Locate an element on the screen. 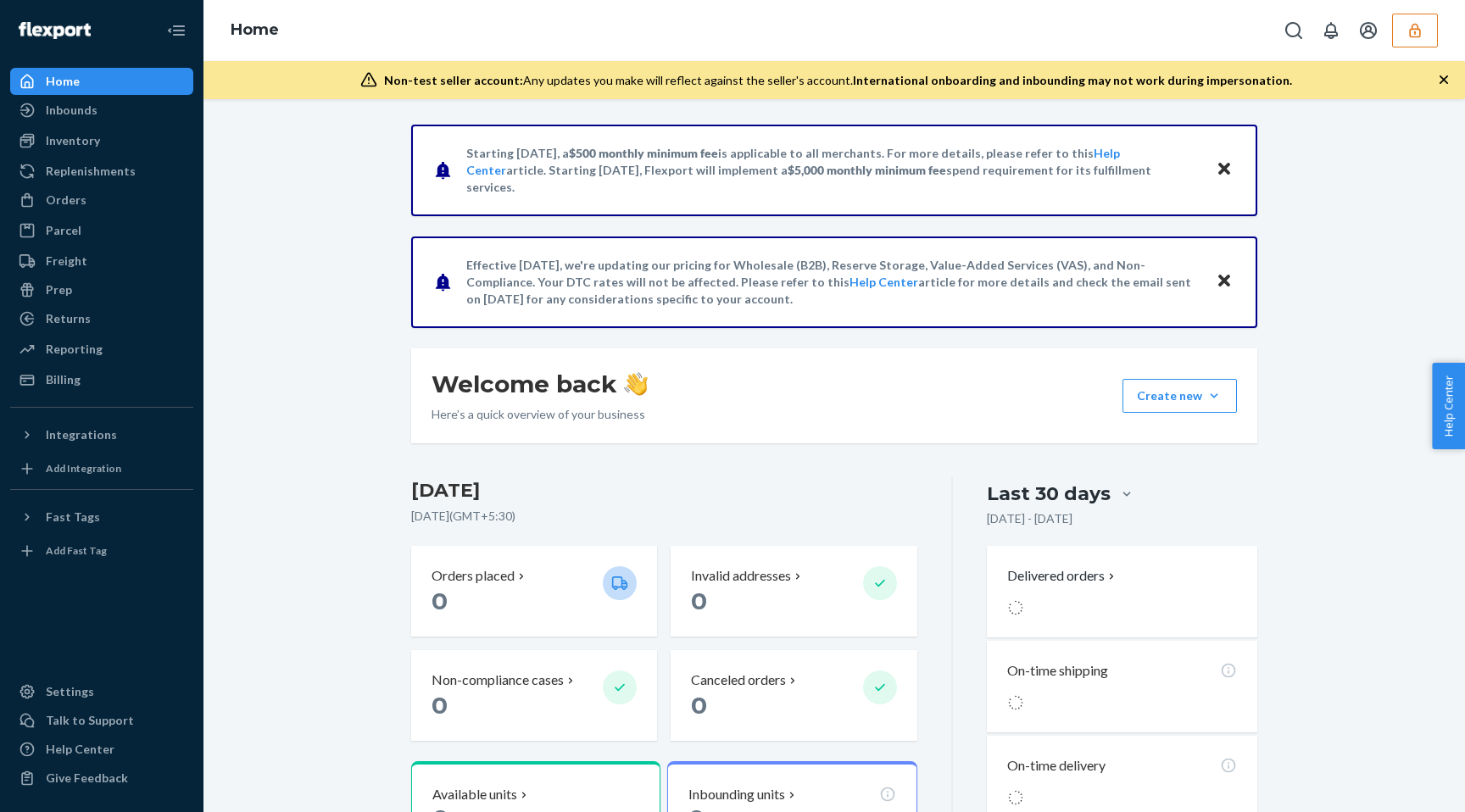 This screenshot has height=812, width=1465. div: Give Feedback is located at coordinates (87, 778).